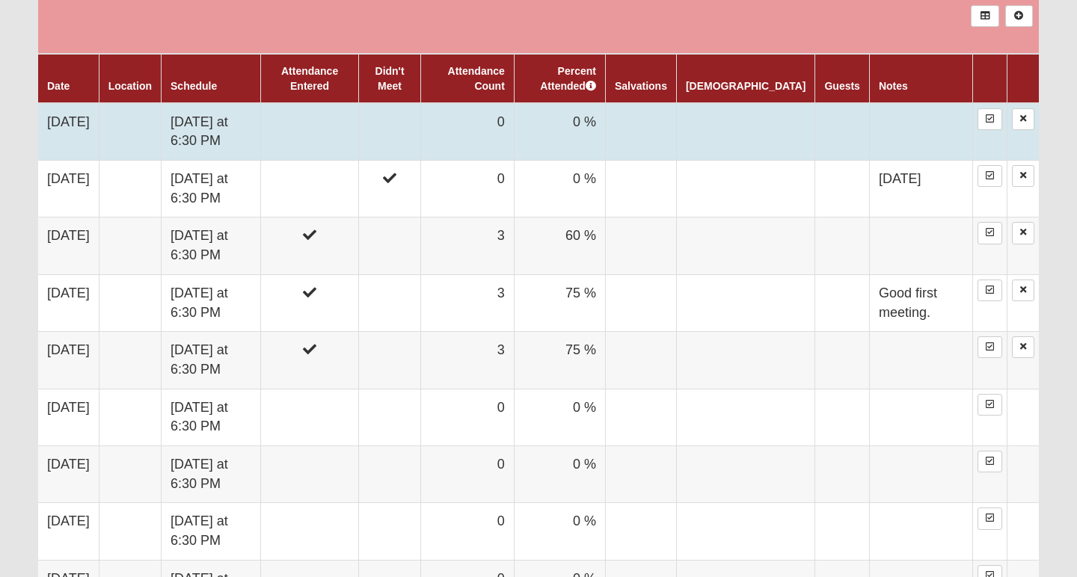 This screenshot has height=577, width=1077. Describe the element at coordinates (893, 86) in the screenshot. I see `a: Notes` at that location.